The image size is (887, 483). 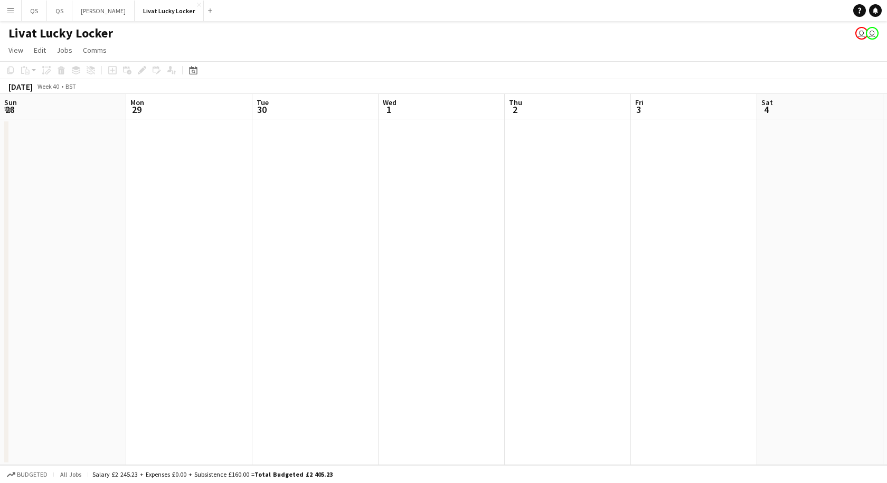 What do you see at coordinates (61, 33) in the screenshot?
I see `h1: Livat Lucky Locker` at bounding box center [61, 33].